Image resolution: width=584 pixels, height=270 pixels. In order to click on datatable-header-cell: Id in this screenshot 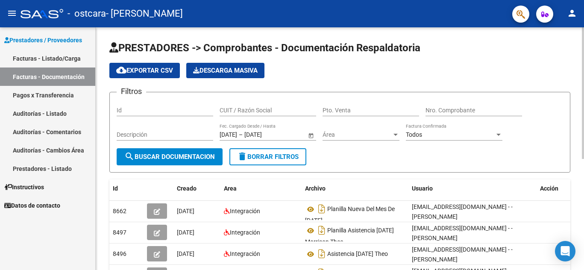, I will do `click(126, 188)`.